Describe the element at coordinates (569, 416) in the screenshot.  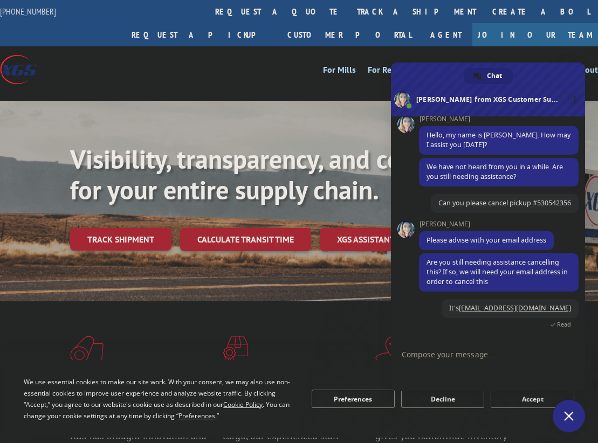
I see `div: Close chat` at that location.